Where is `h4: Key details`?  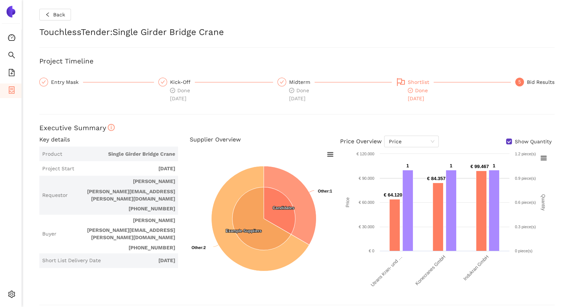 h4: Key details is located at coordinates (114, 139).